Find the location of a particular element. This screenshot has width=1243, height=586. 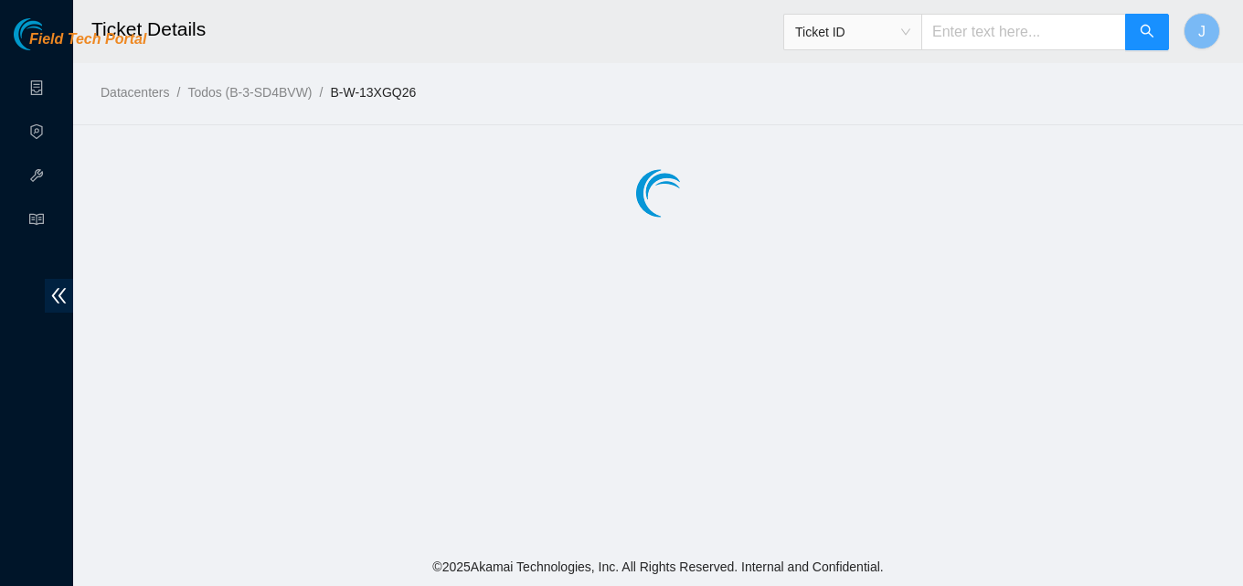

input: Enter text here... is located at coordinates (1024, 32).